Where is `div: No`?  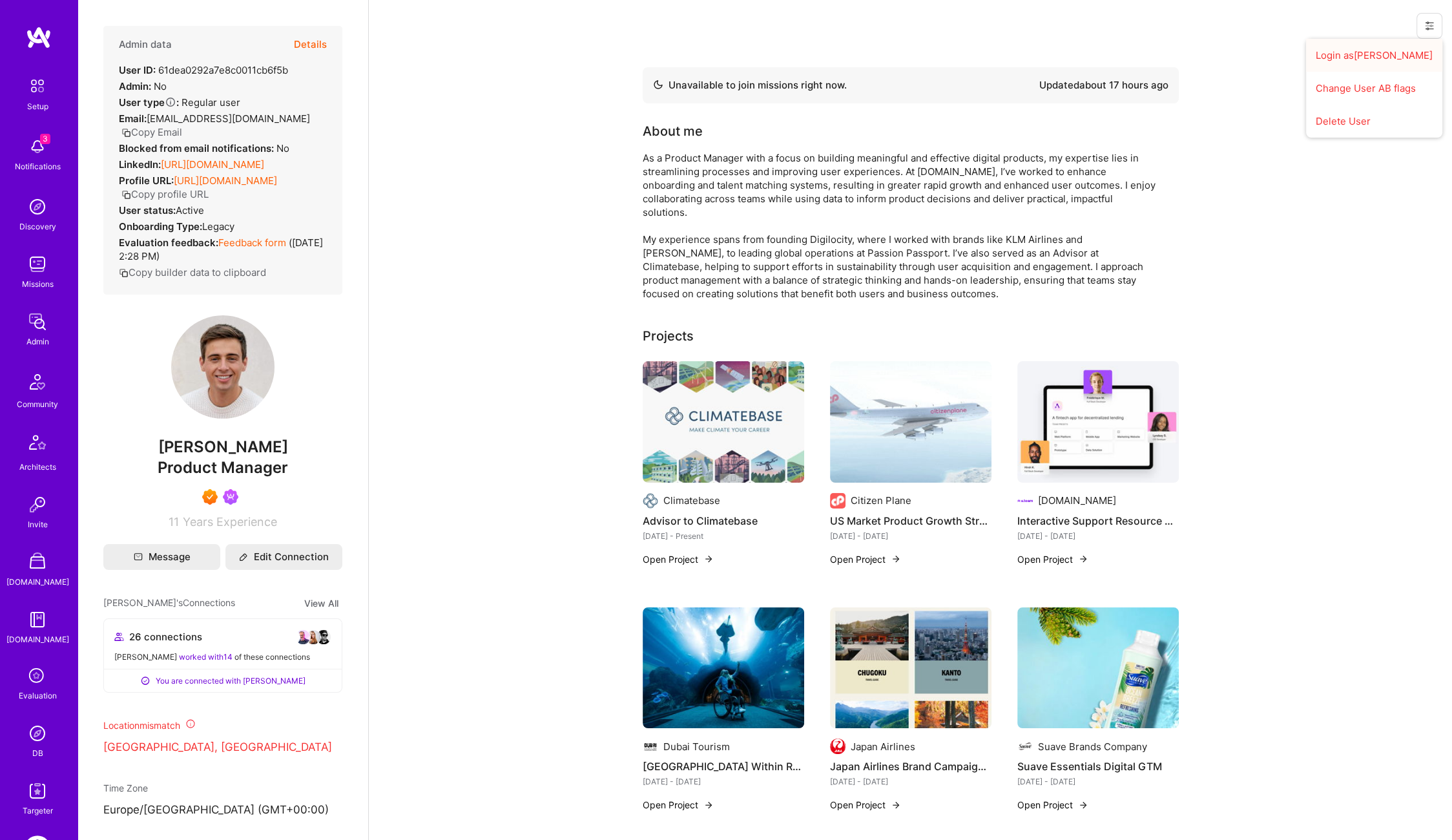
div: No is located at coordinates (143, 85).